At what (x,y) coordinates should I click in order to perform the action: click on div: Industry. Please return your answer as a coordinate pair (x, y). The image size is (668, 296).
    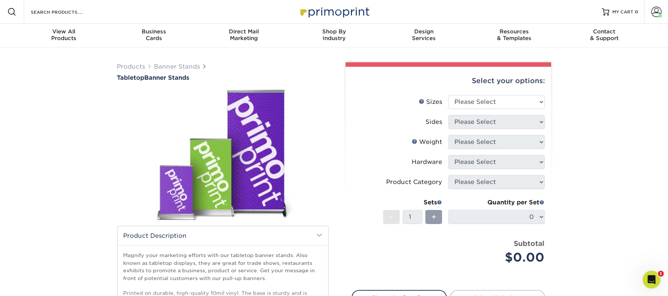
    Looking at the image, I should click on (334, 35).